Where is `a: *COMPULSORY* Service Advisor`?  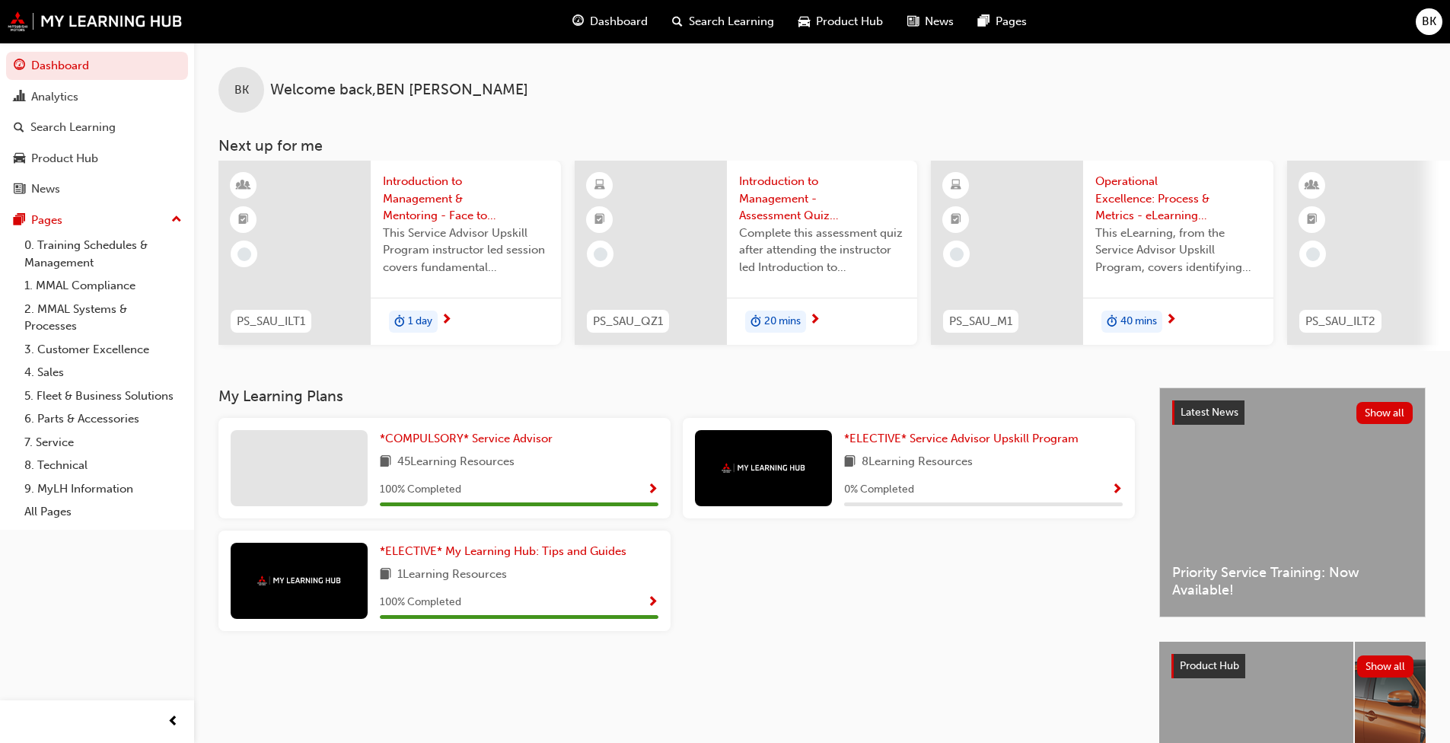 a: *COMPULSORY* Service Advisor is located at coordinates (469, 438).